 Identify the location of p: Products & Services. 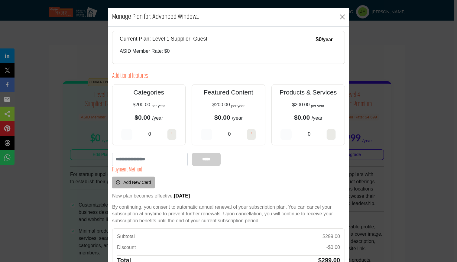
(308, 92).